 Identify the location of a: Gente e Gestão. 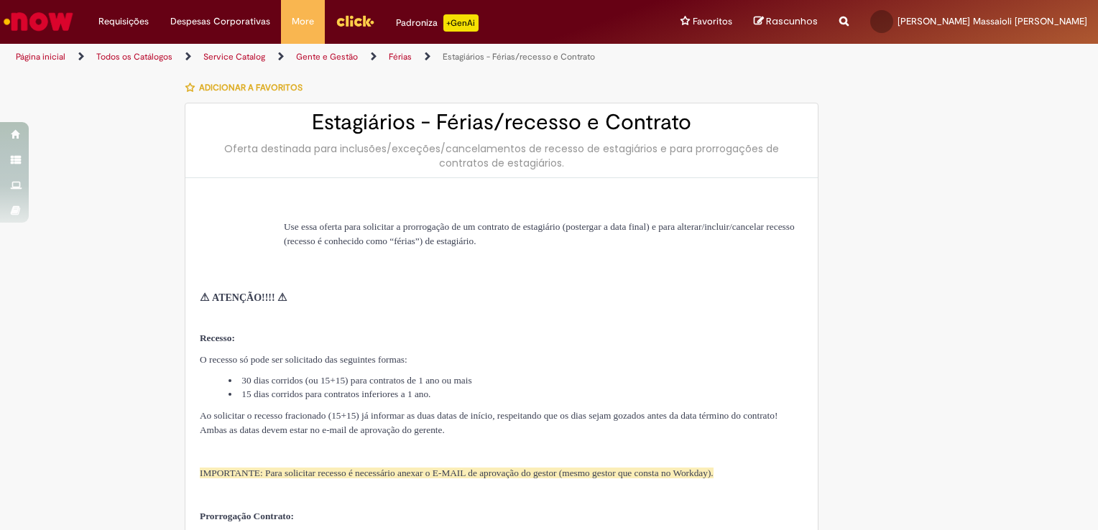
(327, 57).